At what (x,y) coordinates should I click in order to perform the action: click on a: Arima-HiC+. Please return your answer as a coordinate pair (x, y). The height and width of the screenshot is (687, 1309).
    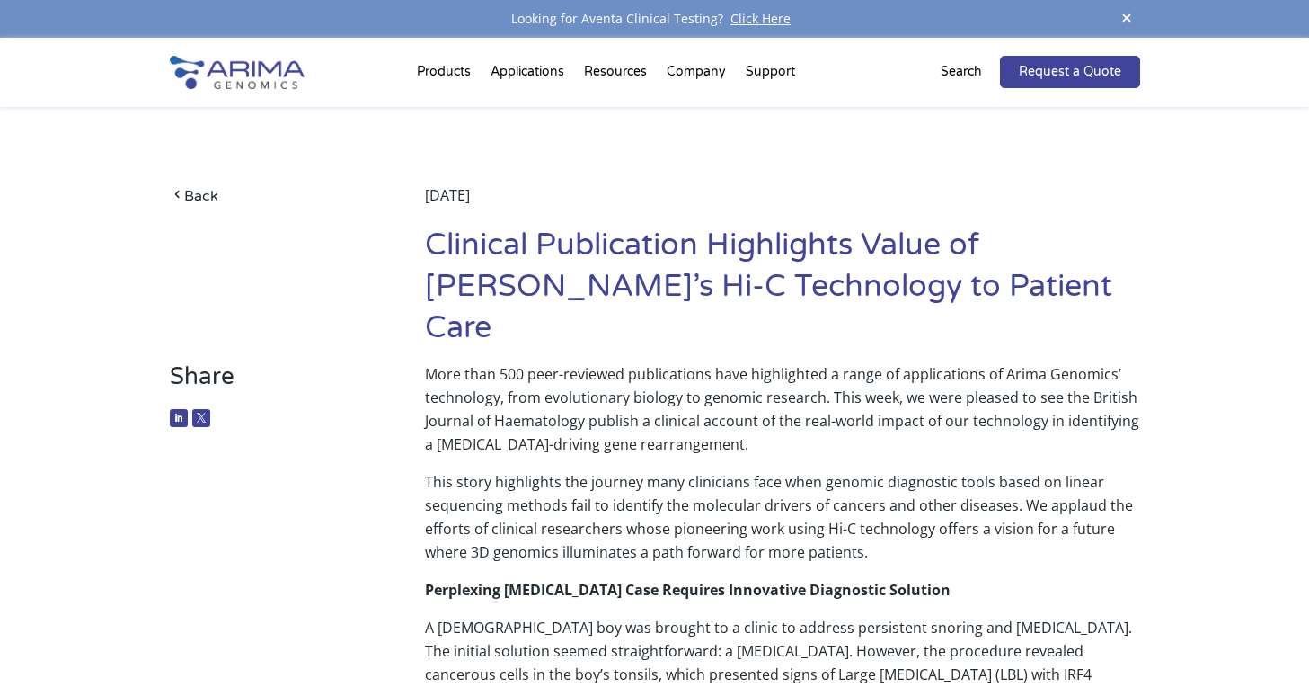
    Looking at the image, I should click on (606, 173).